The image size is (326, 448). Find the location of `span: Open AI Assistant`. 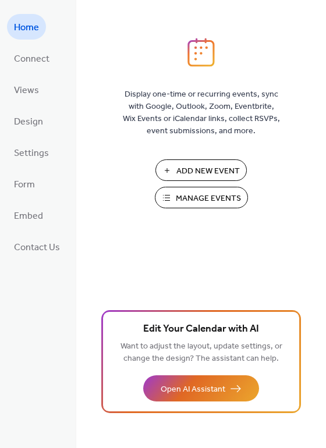

span: Open AI Assistant is located at coordinates (193, 390).